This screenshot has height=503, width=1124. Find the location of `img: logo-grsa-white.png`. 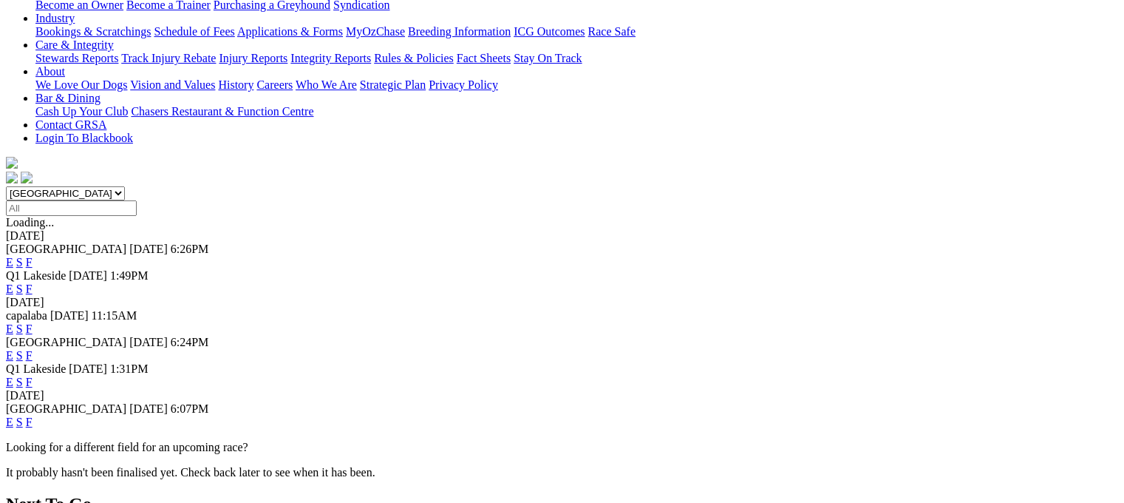

img: logo-grsa-white.png is located at coordinates (12, 163).